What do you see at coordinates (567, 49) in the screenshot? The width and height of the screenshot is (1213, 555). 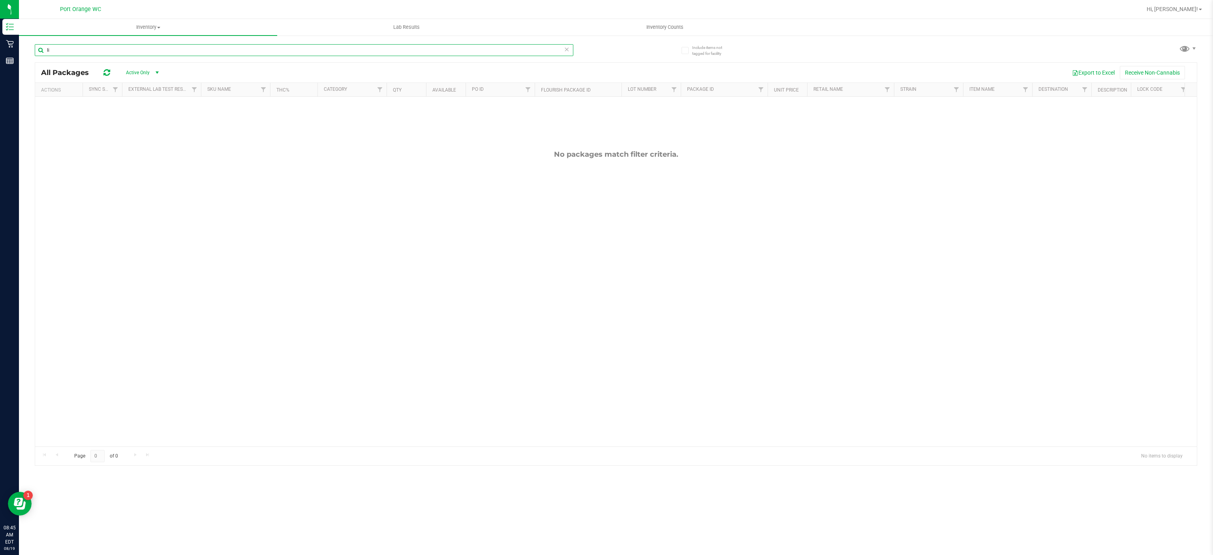 I see `span: Clear` at bounding box center [567, 49].